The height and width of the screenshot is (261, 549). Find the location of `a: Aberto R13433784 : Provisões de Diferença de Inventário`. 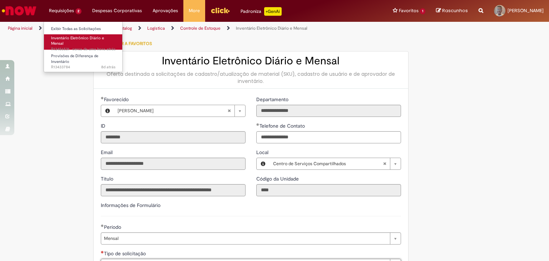

a: Aberto R13433784 : Provisões de Diferença de Inventário is located at coordinates (83, 60).